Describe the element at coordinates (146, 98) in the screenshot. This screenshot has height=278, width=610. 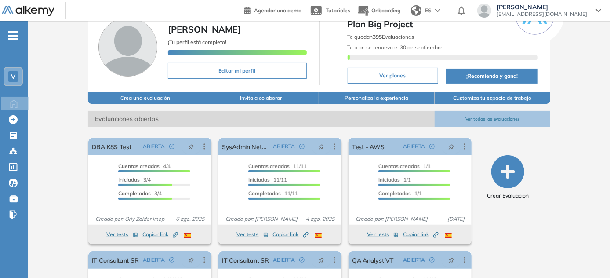
I see `button: Crea una evaluación` at that location.